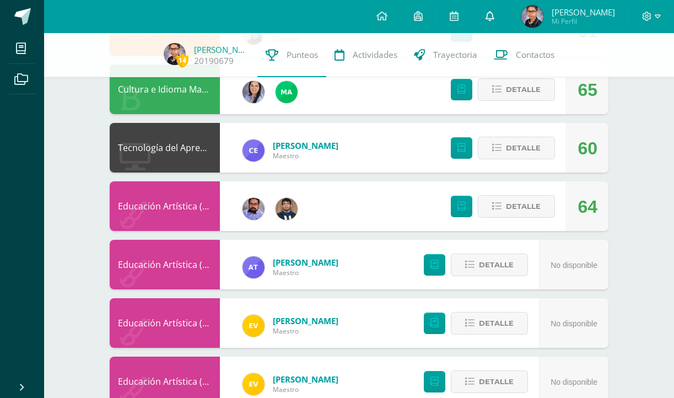  Describe the element at coordinates (253, 209) in the screenshot. I see `img: fe2f5d220dae08f5bb59c8e1ae6aeac3.png` at that location.